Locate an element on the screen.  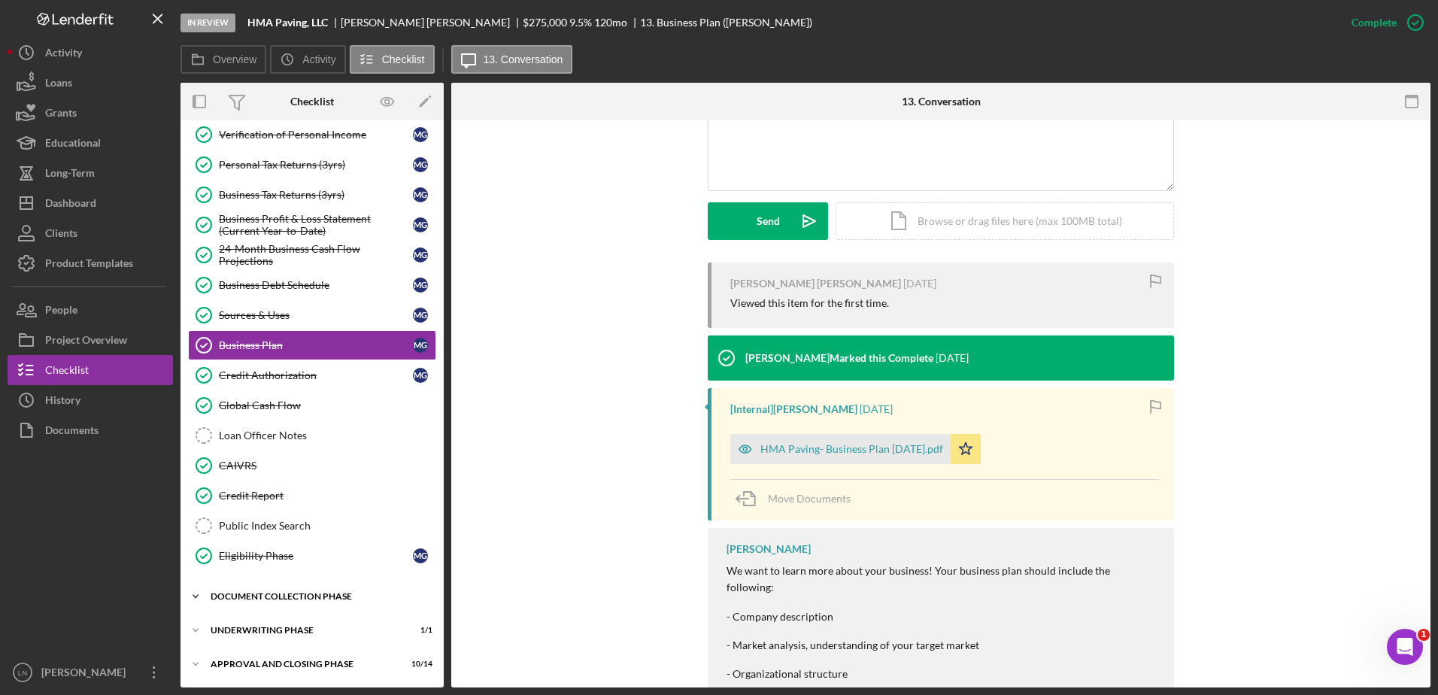
div: Project Overview is located at coordinates (86, 341).